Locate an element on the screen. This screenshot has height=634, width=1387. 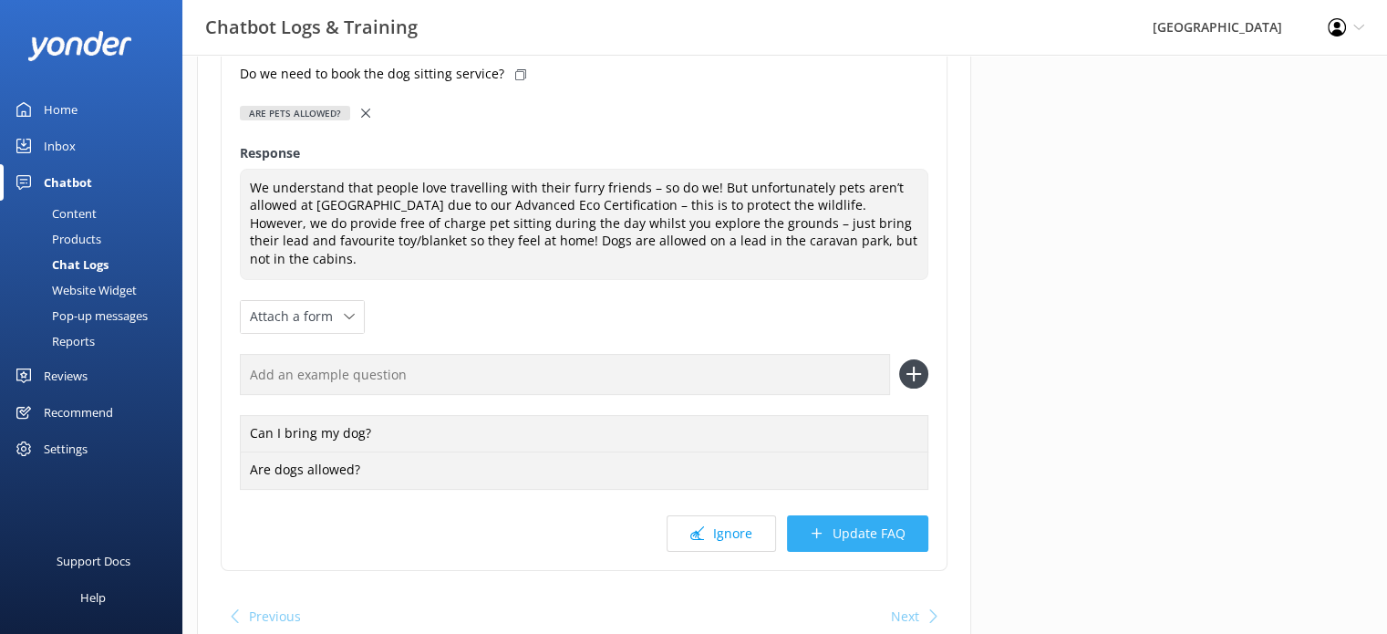
div: Are pets allowed? is located at coordinates (295, 113).